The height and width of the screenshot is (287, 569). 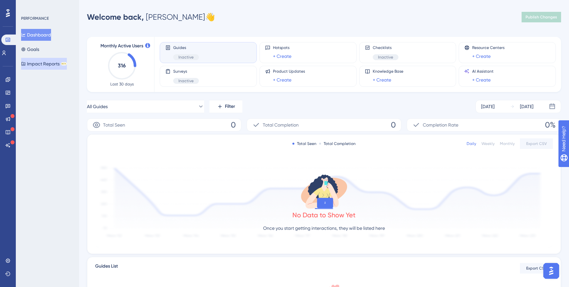 I want to click on span: Total Seen, so click(x=114, y=125).